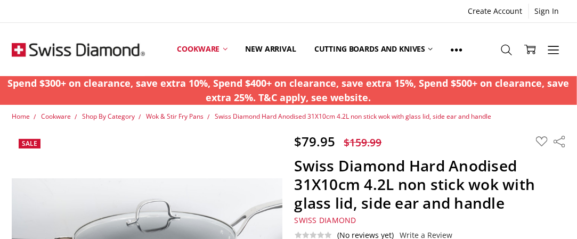 The width and height of the screenshot is (577, 239). I want to click on span: Swiss Diamond Hard Anodised 31X10cm 4.2L non stick wok with glass lid, side ear and handle, so click(352, 116).